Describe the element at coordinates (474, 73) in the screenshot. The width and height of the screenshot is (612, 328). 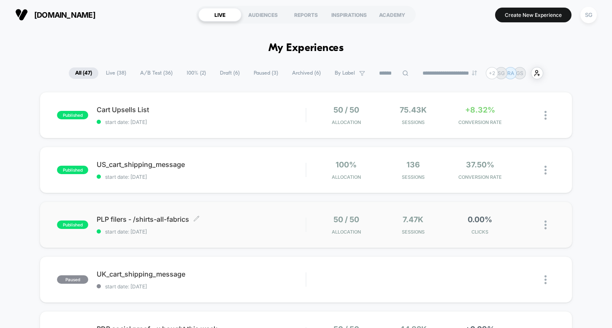
I see `img: end` at that location.